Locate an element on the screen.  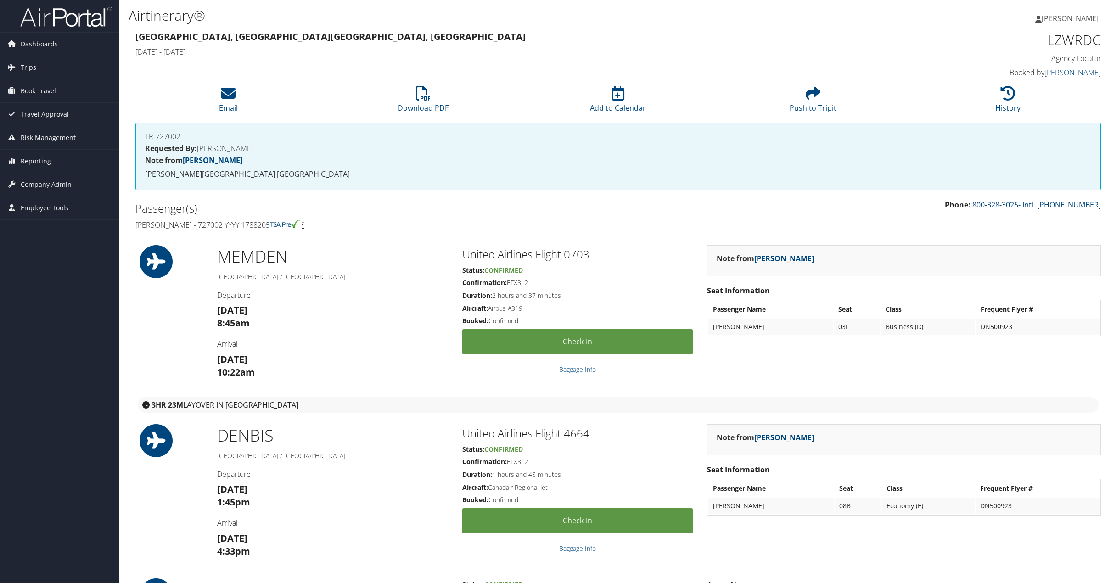
td: Economy (E) is located at coordinates (929, 506).